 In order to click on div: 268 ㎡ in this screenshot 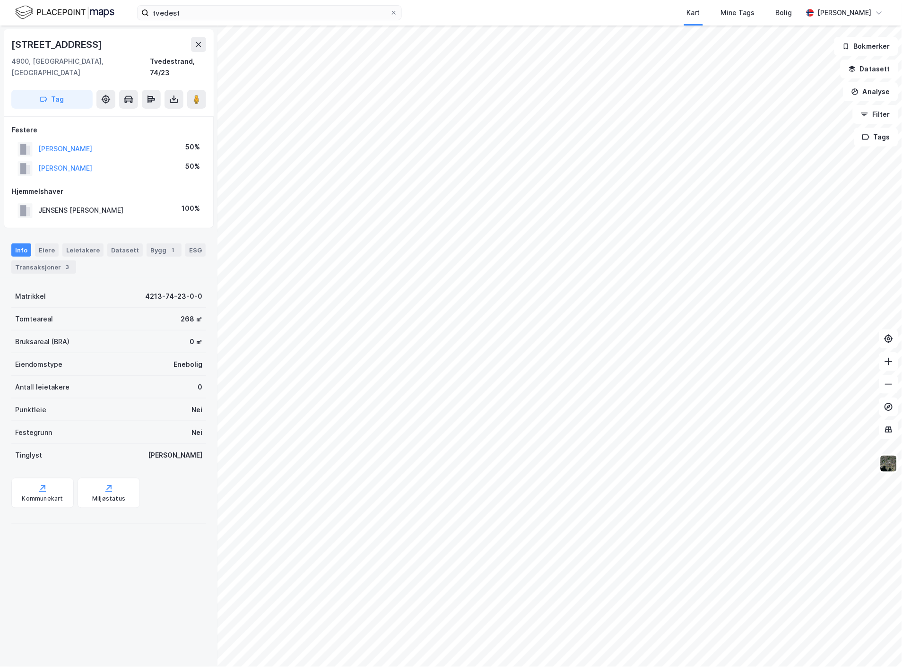, I will do `click(191, 319)`.